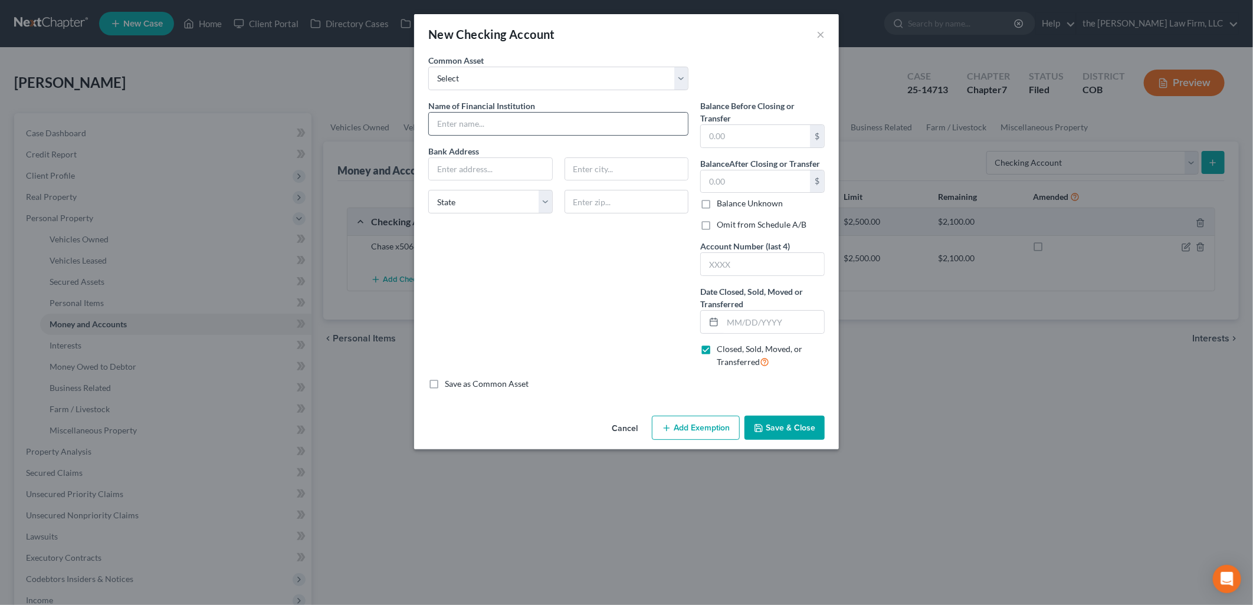  What do you see at coordinates (762, 225) in the screenshot?
I see `label: Omit from Schedule A/B` at bounding box center [762, 225].